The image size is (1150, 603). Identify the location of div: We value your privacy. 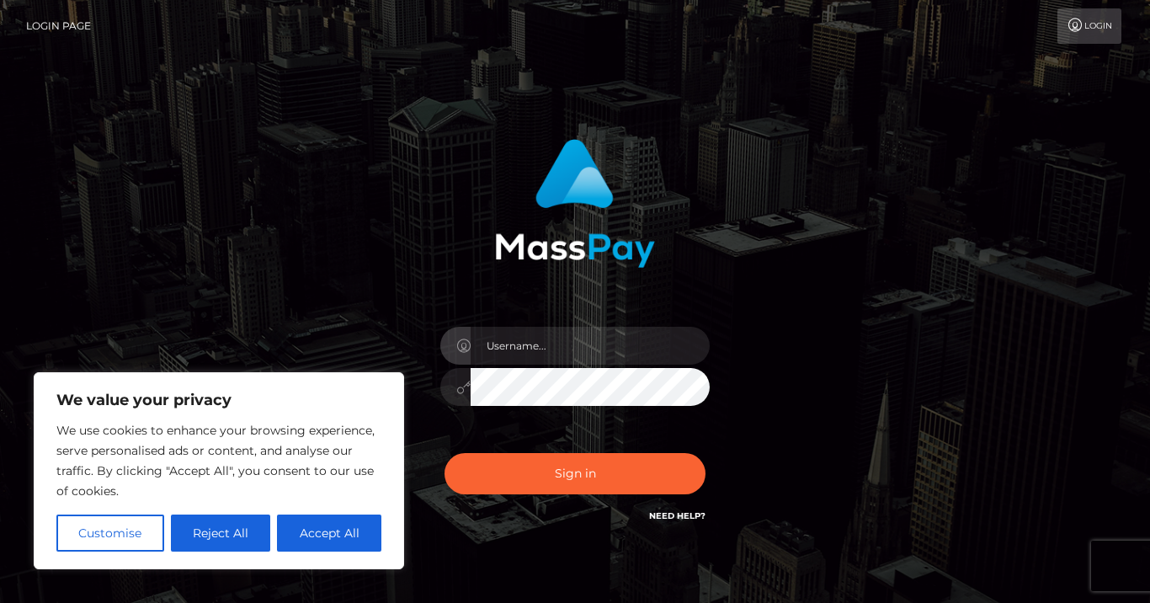
(219, 471).